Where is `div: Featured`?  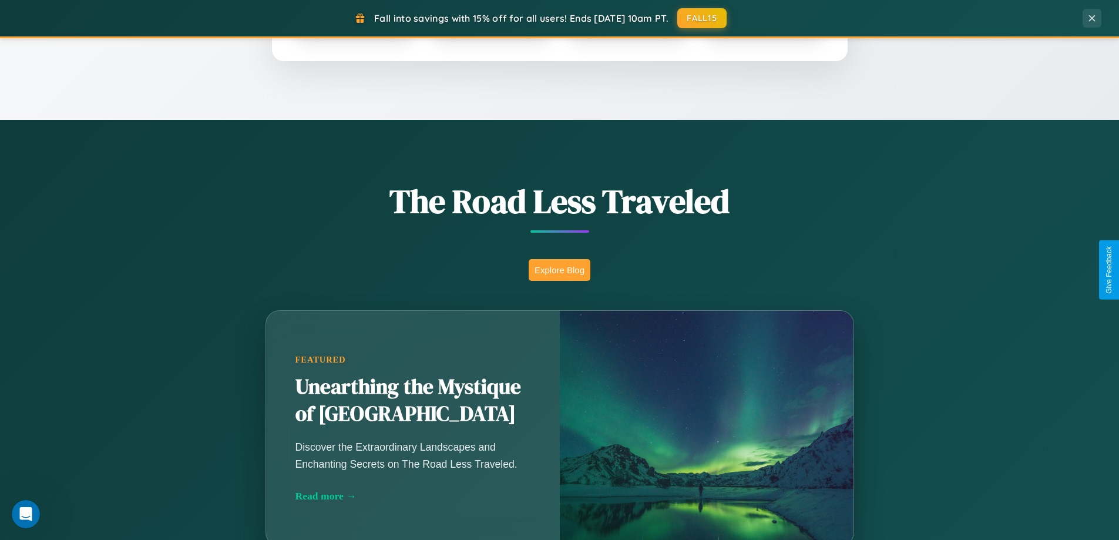
div: Featured is located at coordinates (413, 359).